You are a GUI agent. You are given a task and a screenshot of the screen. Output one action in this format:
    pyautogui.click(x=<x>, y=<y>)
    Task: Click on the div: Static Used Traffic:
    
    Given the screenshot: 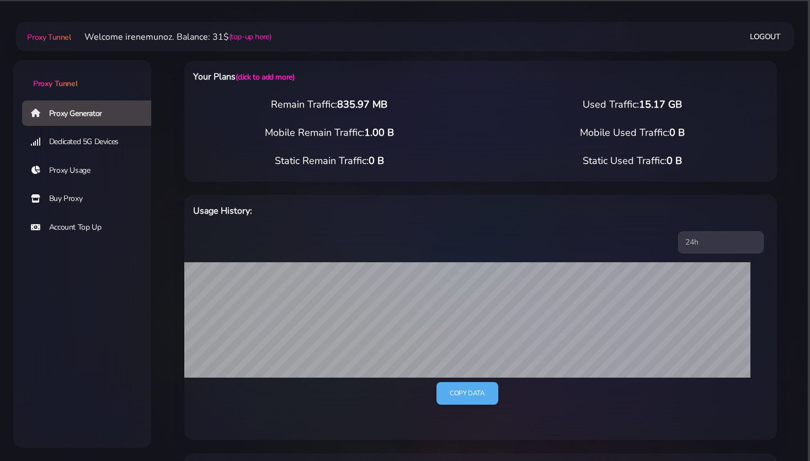 What is the action you would take?
    pyautogui.click(x=631, y=160)
    